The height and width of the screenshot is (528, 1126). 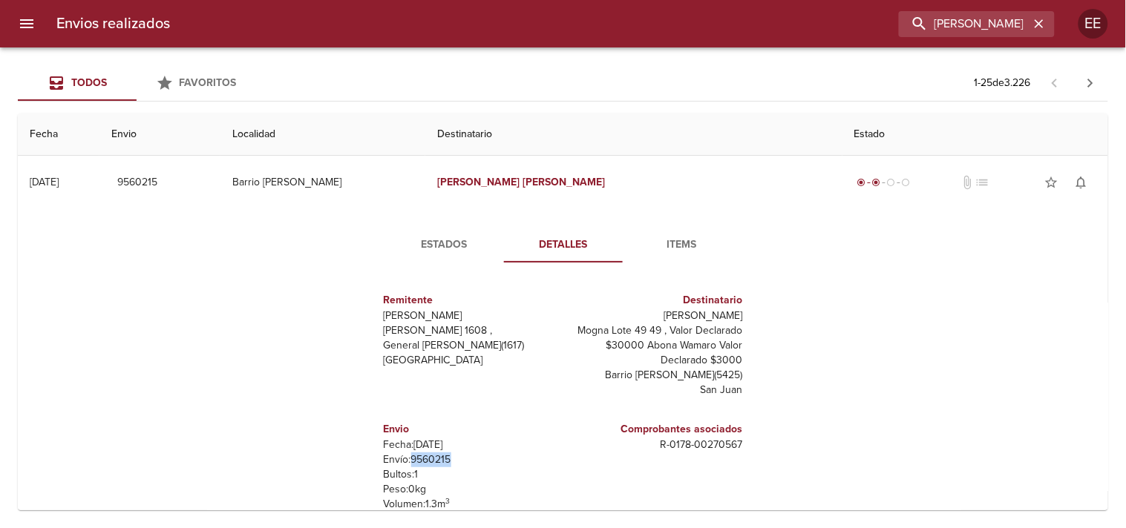 What do you see at coordinates (983, 183) in the screenshot?
I see `span: No tiene pedido asociado` at bounding box center [983, 183].